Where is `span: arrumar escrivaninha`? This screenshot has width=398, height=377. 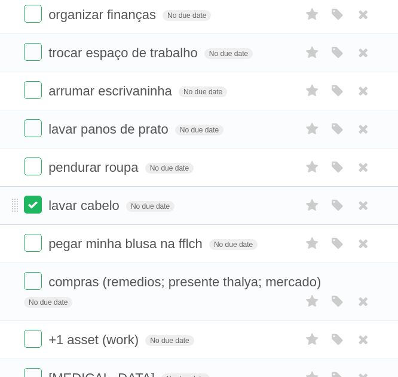
span: arrumar escrivaninha is located at coordinates (112, 91).